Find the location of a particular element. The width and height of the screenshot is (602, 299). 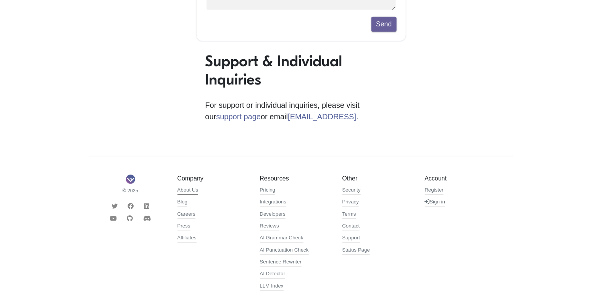

a: Status Page is located at coordinates (356, 251).